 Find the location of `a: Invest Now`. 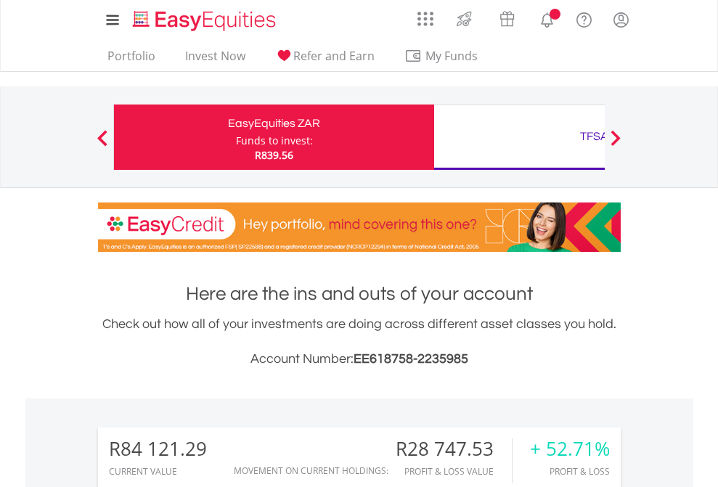

a: Invest Now is located at coordinates (215, 60).